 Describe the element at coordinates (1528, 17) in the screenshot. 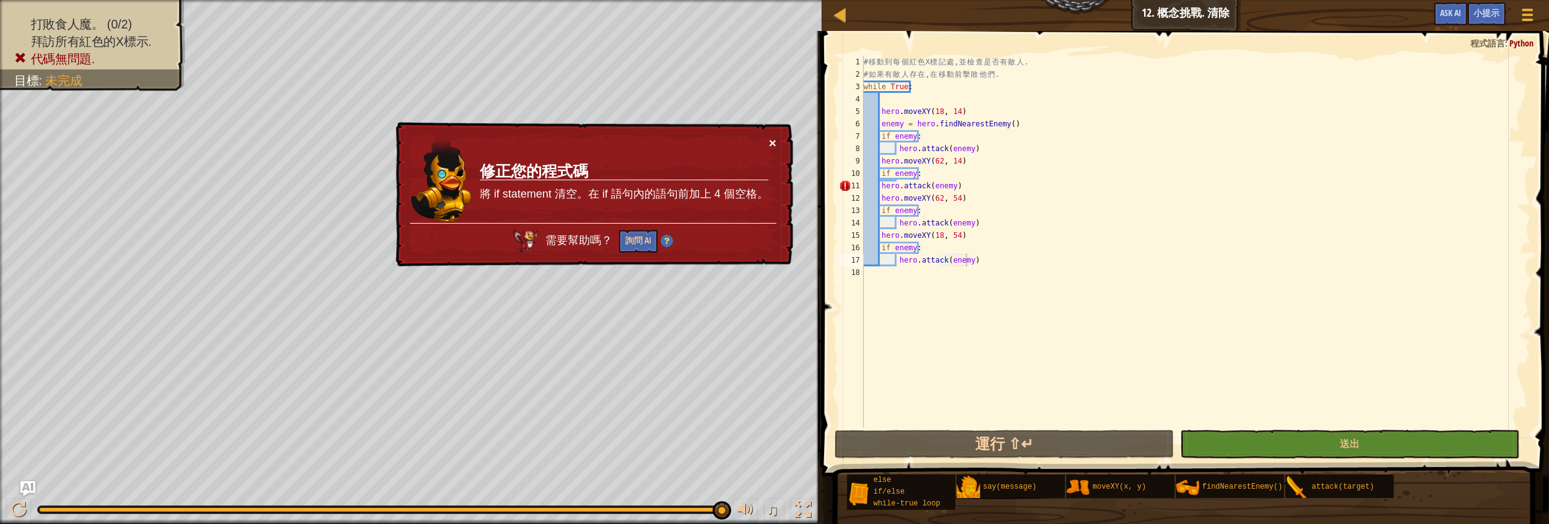

I see `button: 顯示遊戲選單` at that location.